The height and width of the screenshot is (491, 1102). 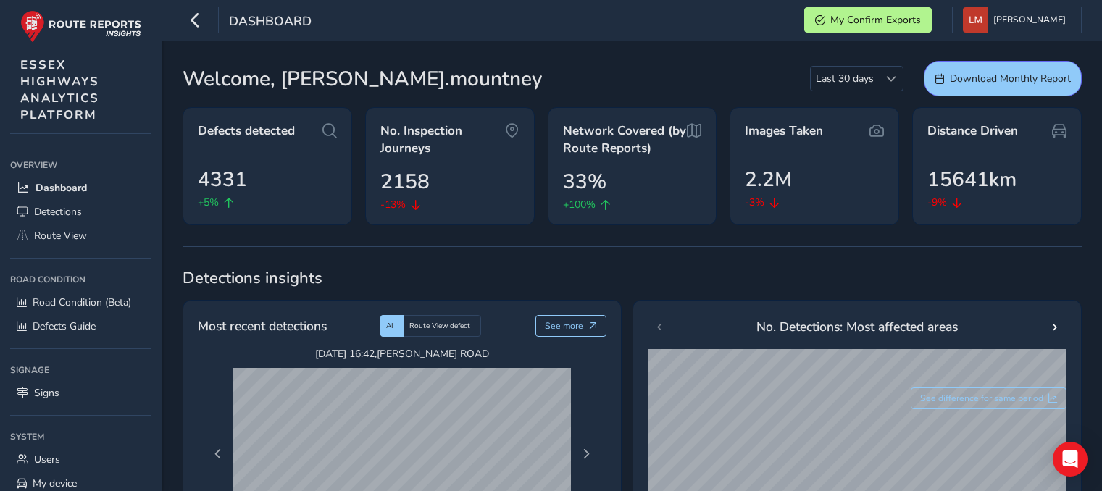 What do you see at coordinates (218, 454) in the screenshot?
I see `button: Previous Page` at bounding box center [218, 454].